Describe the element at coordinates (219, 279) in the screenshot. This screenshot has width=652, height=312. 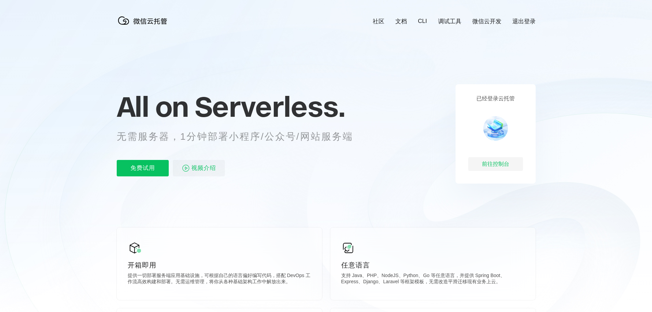
I see `p: 提供一切部署服务端应用基础设施，可根据自己的语言偏好编写代码，搭配 DevOps 工作流高效构建和部署。无需运维管理，将你从各种基础架构工作中解放出来。` at that location.